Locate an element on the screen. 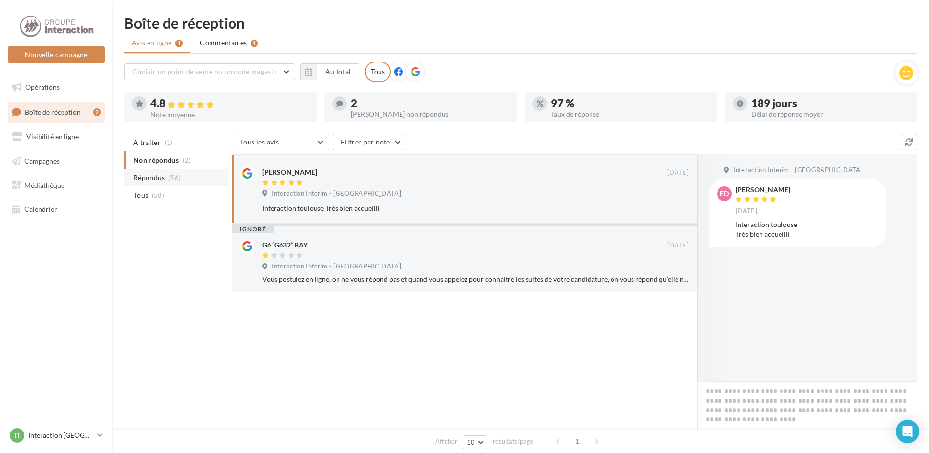  span: A traiter is located at coordinates (147, 143).